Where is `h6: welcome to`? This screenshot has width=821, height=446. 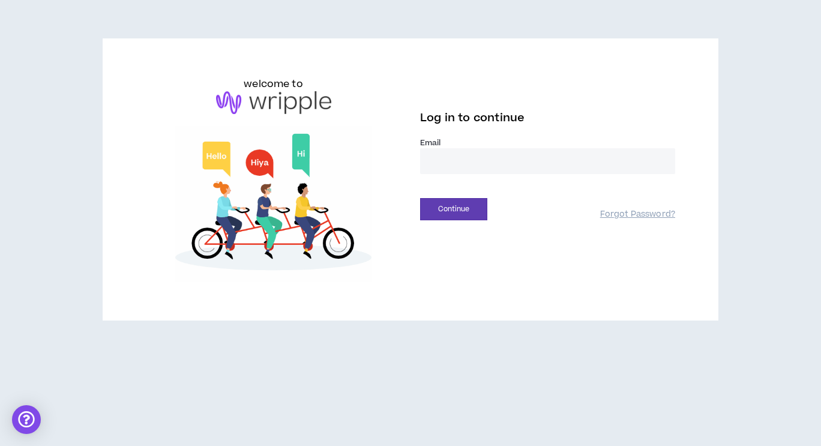
h6: welcome to is located at coordinates (273, 84).